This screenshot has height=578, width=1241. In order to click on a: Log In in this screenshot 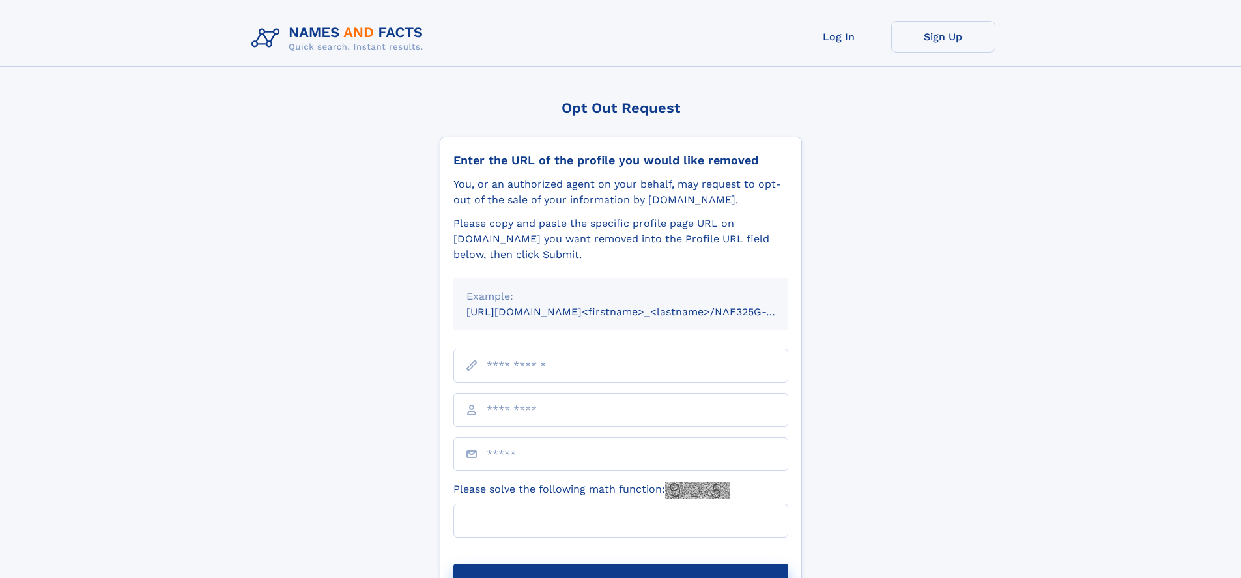, I will do `click(839, 36)`.